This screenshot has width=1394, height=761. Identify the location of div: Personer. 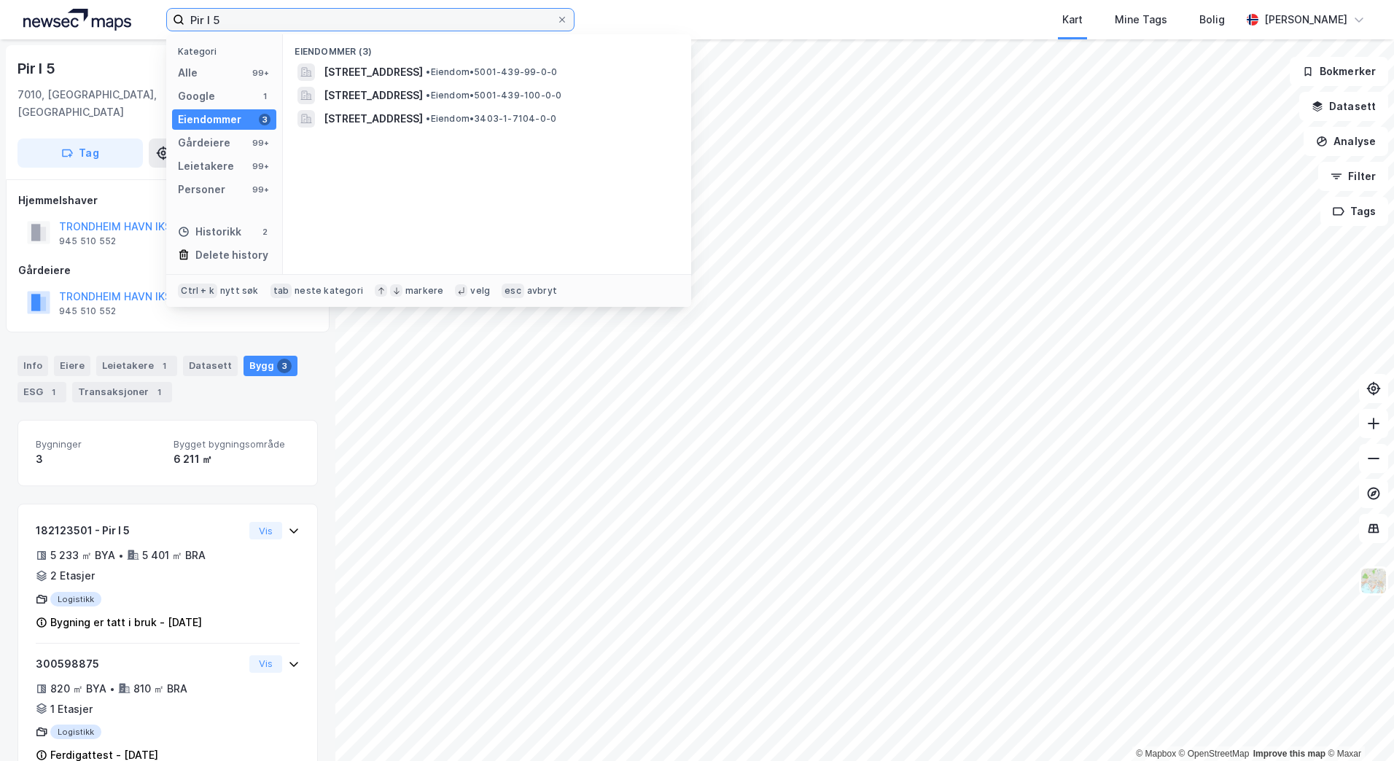
(201, 190).